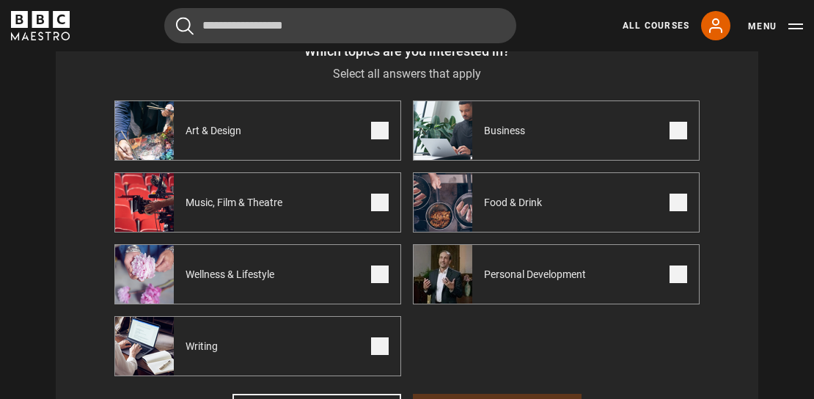 This screenshot has height=399, width=814. I want to click on a: BBC Maestro, so click(40, 26).